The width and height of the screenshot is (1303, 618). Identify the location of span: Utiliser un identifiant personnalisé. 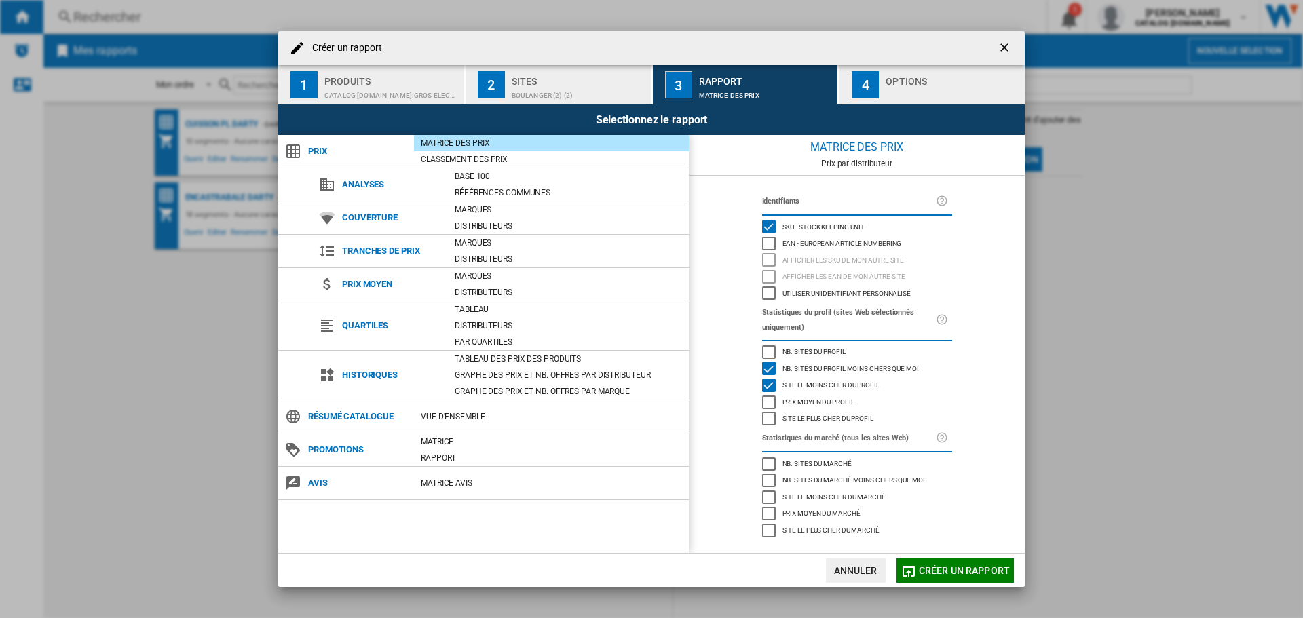
(846, 292).